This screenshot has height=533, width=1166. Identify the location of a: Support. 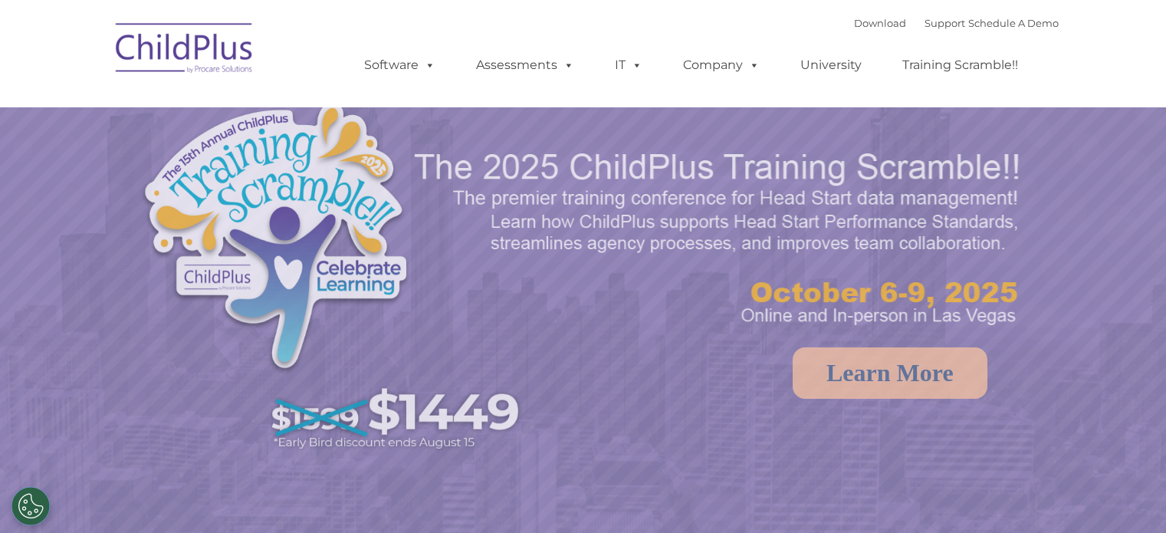
(945, 23).